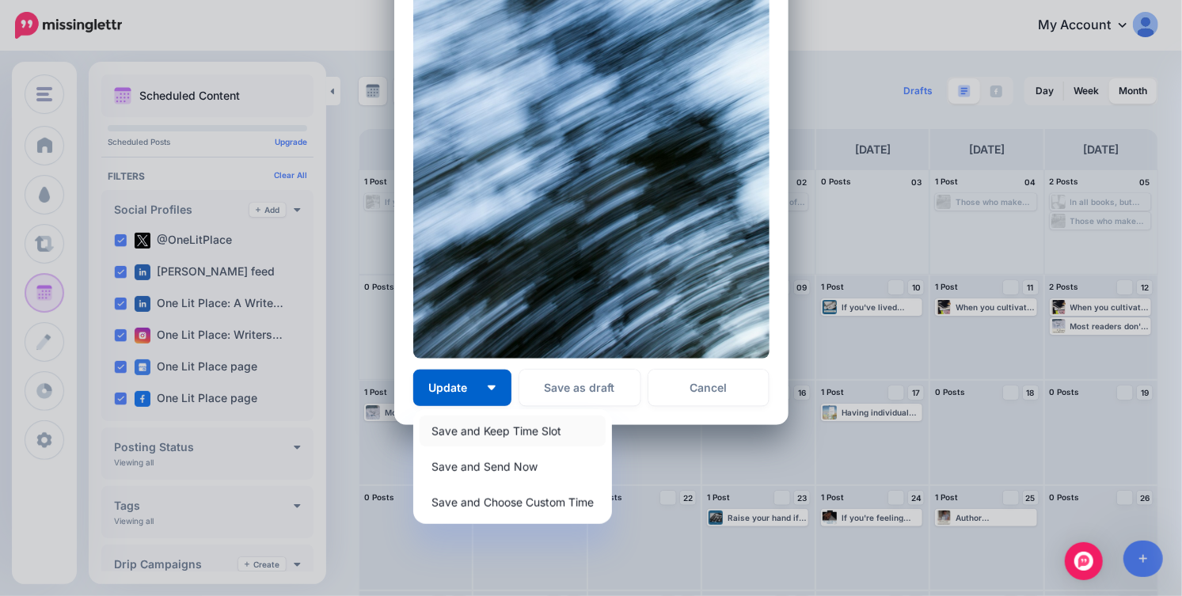 The height and width of the screenshot is (596, 1182). Describe the element at coordinates (1084, 562) in the screenshot. I see `div: Open Intercom Messenger` at that location.